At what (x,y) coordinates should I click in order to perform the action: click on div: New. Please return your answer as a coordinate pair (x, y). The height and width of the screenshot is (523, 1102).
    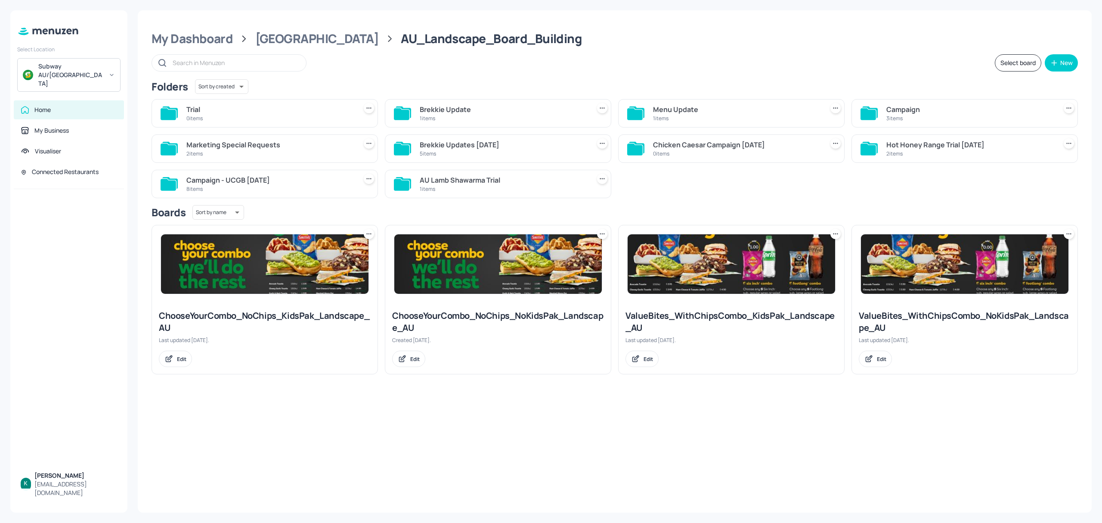
    Looking at the image, I should click on (1067, 63).